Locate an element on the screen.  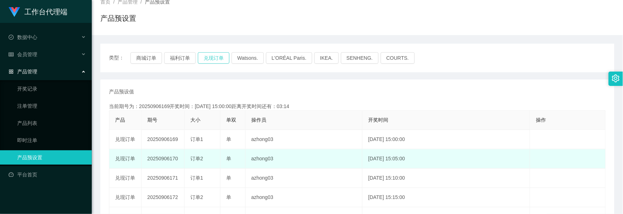
a: 工作台代理端 is located at coordinates (38, 11).